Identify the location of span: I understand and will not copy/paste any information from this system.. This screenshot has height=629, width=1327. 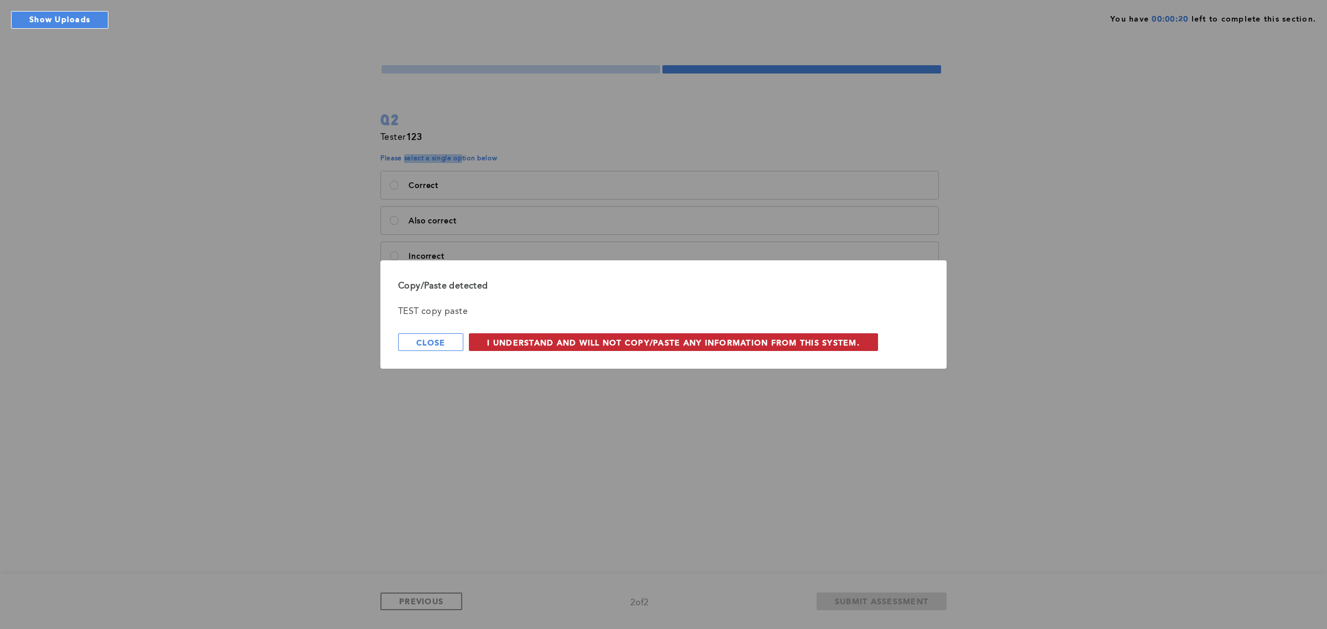
(674, 342).